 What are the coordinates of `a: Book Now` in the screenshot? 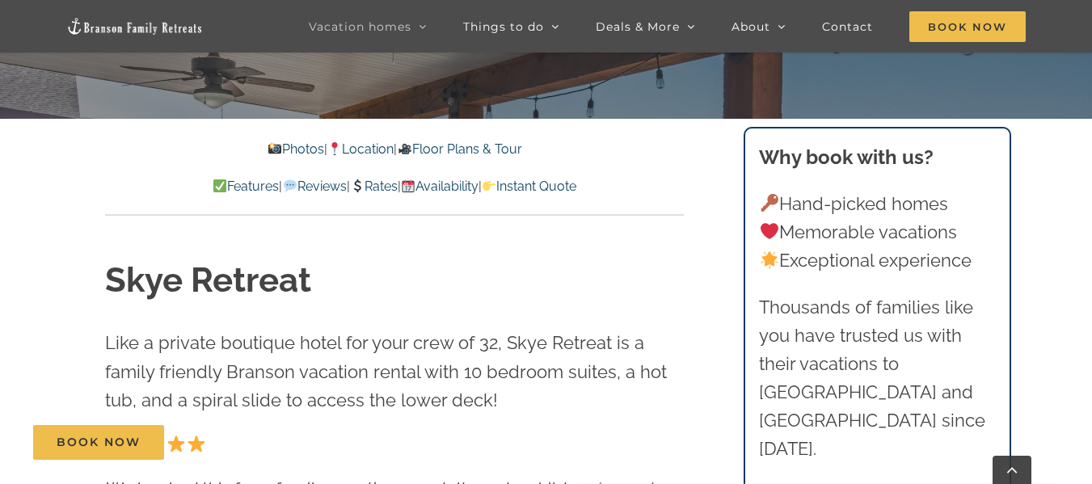 It's located at (99, 442).